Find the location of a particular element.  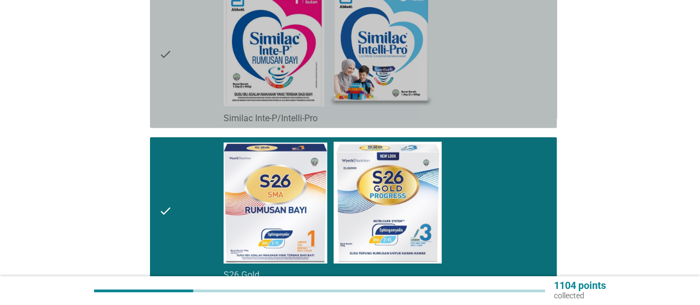

i: check is located at coordinates (165, 211).